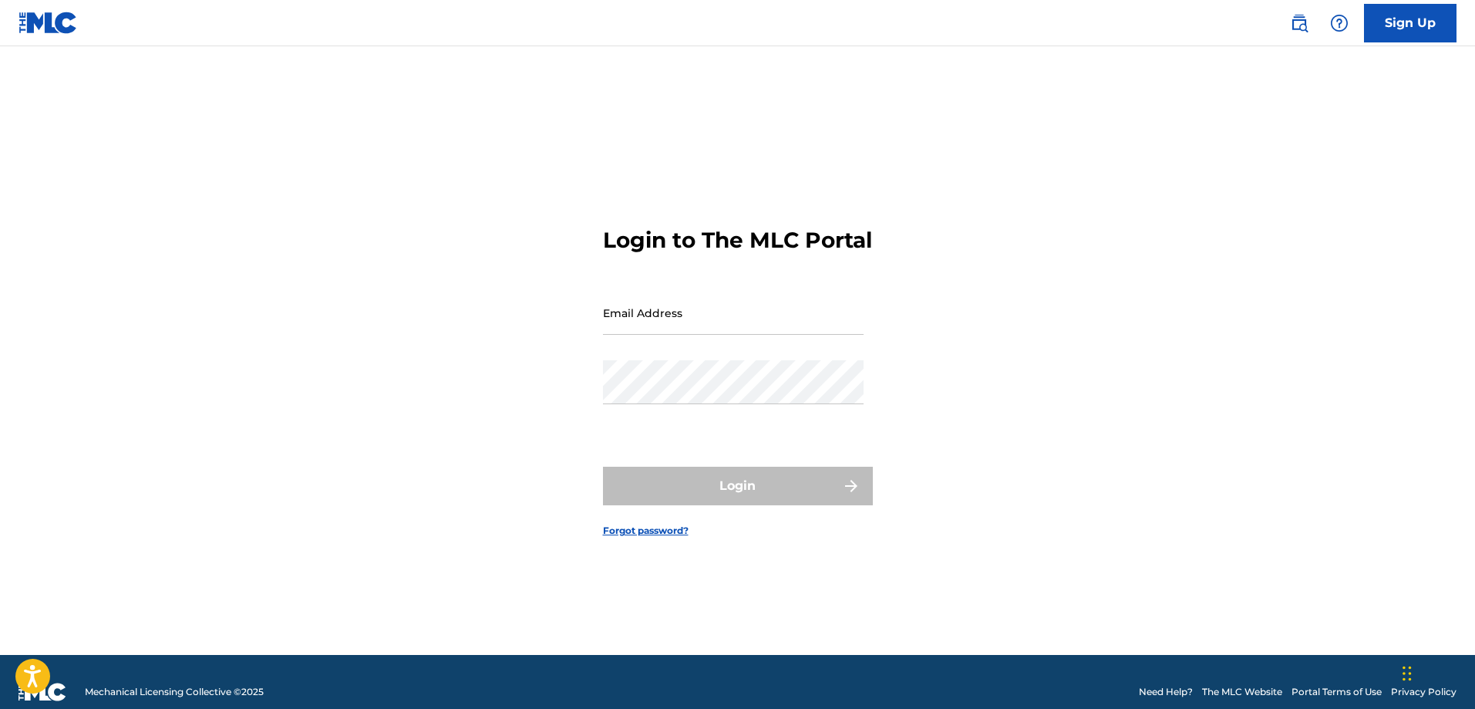 The height and width of the screenshot is (709, 1475). What do you see at coordinates (1299, 23) in the screenshot?
I see `img: search` at bounding box center [1299, 23].